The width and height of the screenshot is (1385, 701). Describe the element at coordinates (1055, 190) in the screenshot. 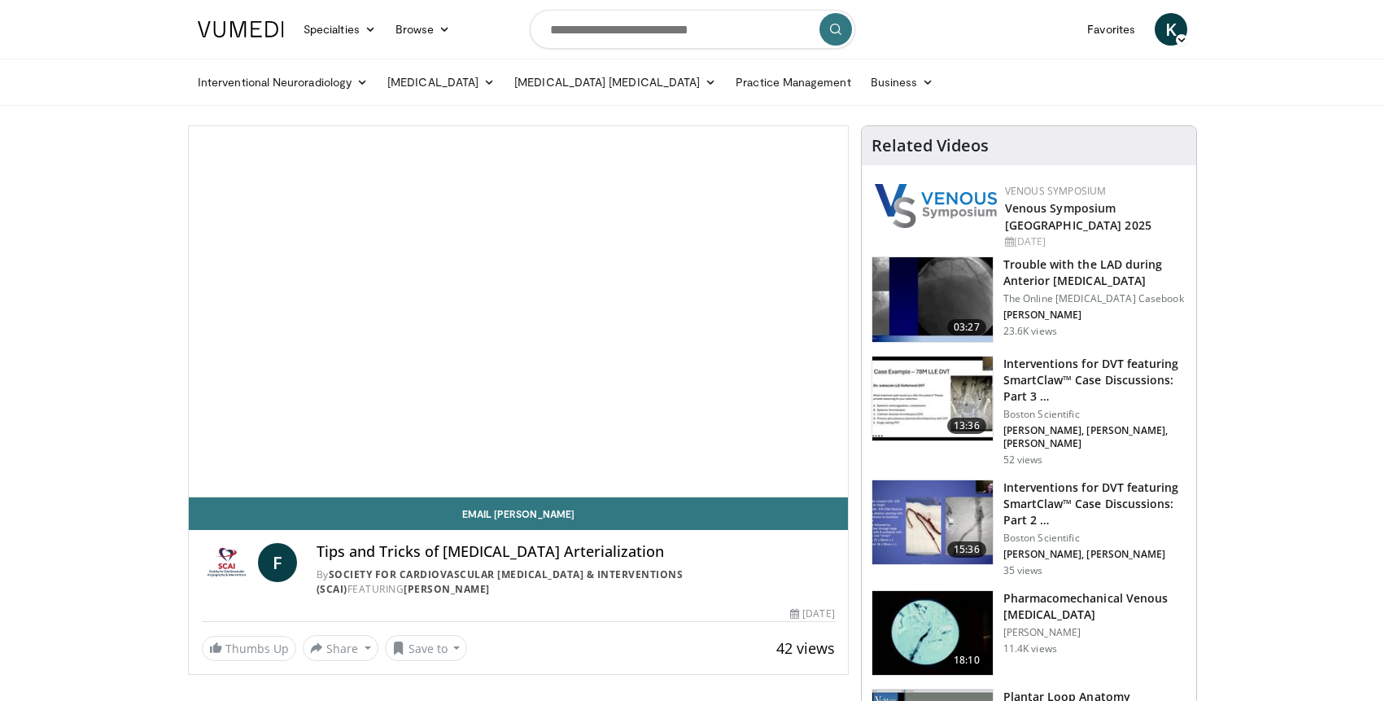

I see `a: Venous Symposium` at that location.